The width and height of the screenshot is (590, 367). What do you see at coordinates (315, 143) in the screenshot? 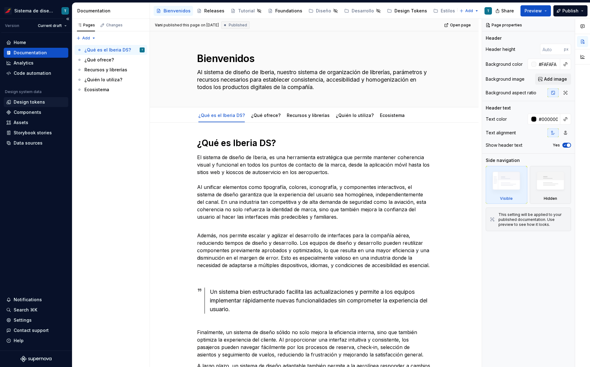
I see `h1: ¿Qué es Iberia DS?` at bounding box center [315, 143].